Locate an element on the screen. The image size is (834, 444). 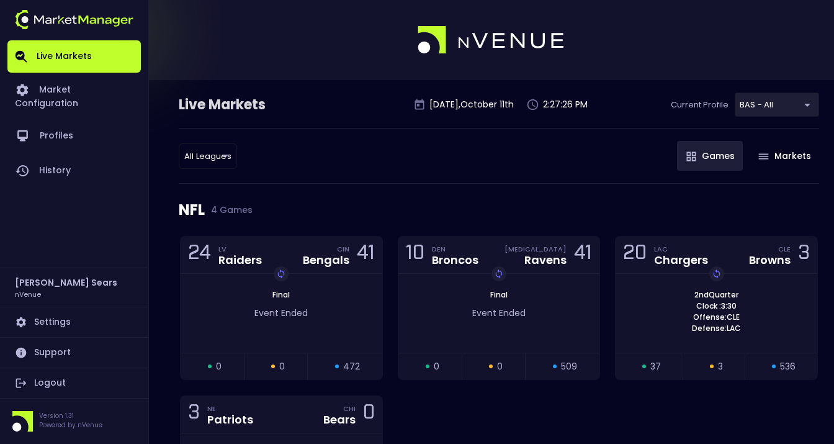
span: 4 Games is located at coordinates (228, 210).